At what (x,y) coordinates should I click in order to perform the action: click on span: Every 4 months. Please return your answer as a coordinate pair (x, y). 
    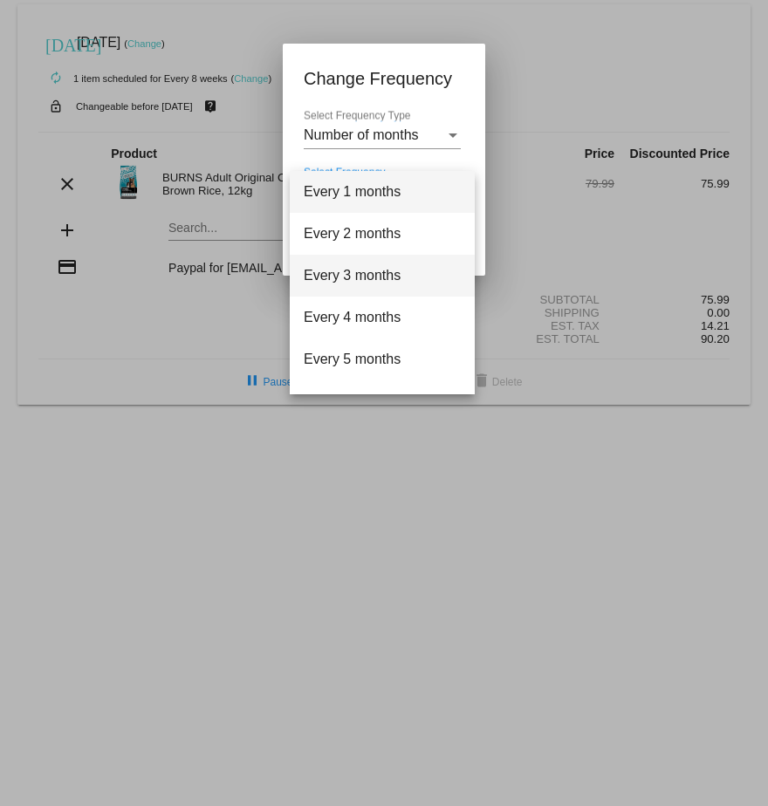
    Looking at the image, I should click on (382, 318).